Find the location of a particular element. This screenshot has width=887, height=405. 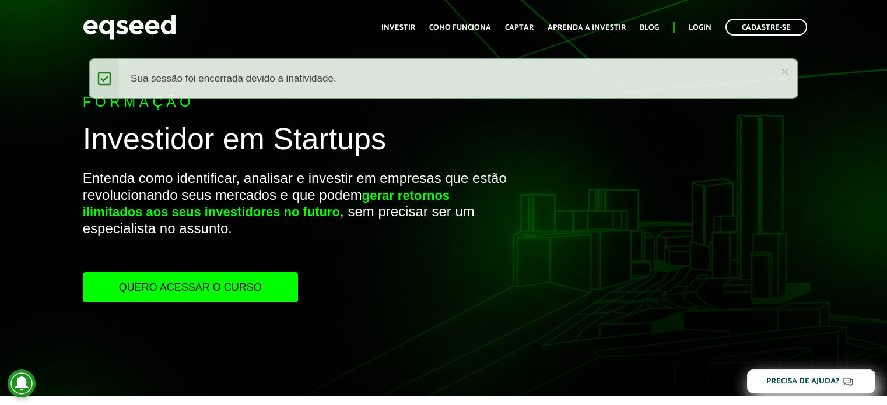

a: Captar is located at coordinates (519, 27).